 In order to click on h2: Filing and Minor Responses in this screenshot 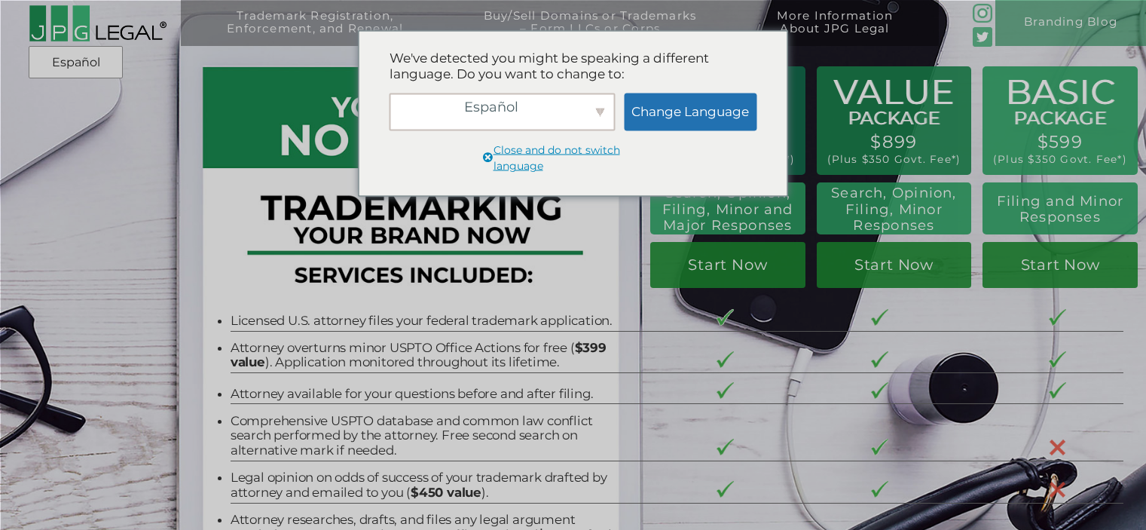, I will do `click(1059, 209)`.